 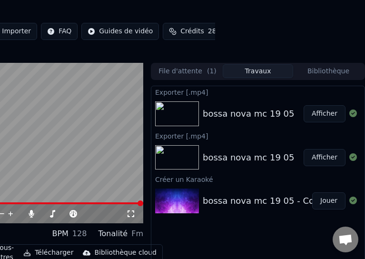 I want to click on button: Jouer, so click(x=328, y=201).